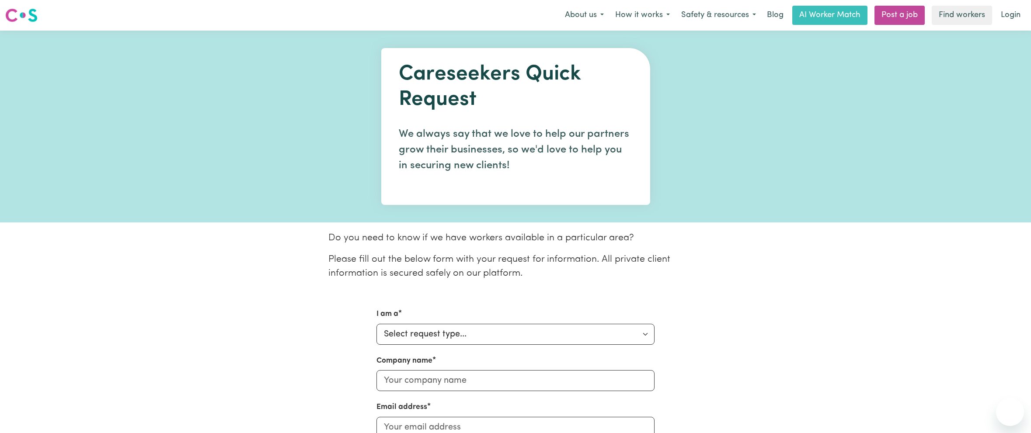 This screenshot has width=1031, height=433. What do you see at coordinates (405, 361) in the screenshot?
I see `label: Company name` at bounding box center [405, 361].